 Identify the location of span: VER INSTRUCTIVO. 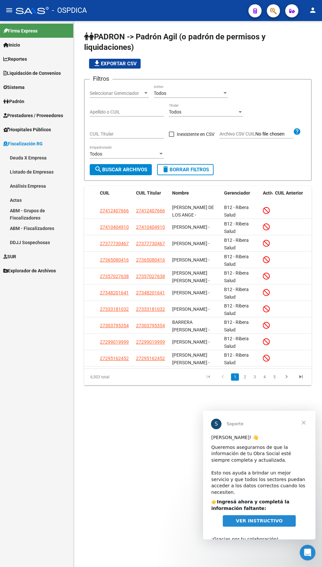
(56, 110).